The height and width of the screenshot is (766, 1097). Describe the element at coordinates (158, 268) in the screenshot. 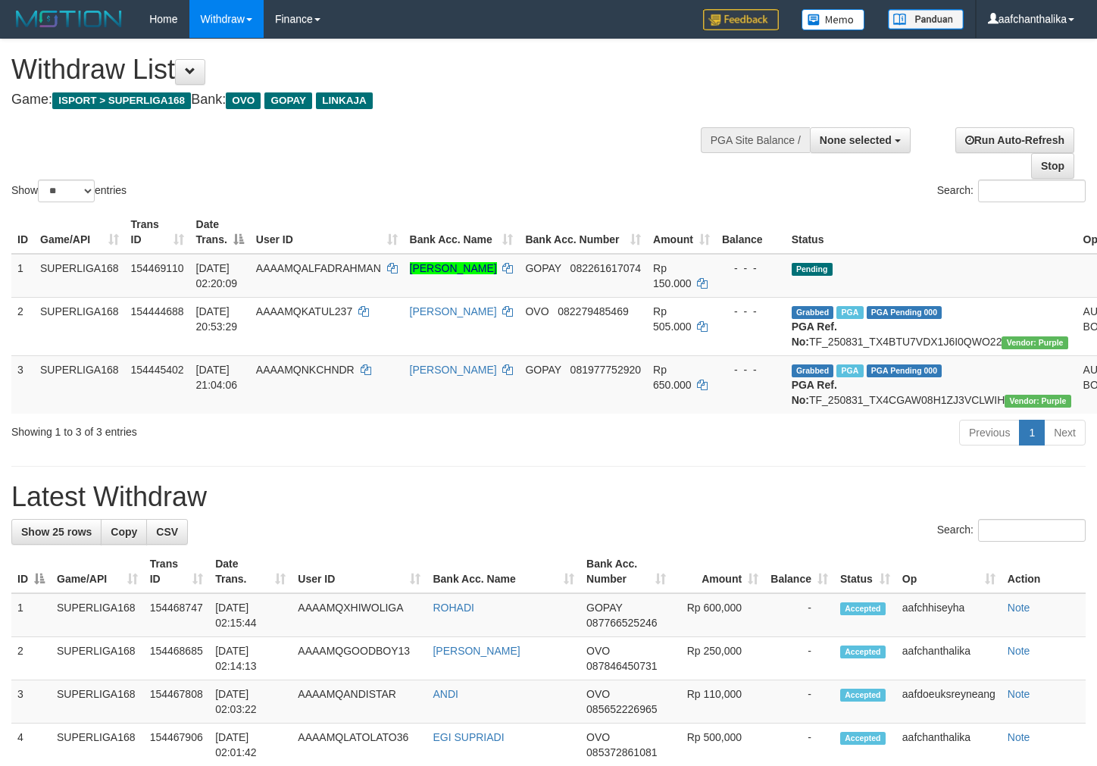

I see `span: 154469110` at that location.